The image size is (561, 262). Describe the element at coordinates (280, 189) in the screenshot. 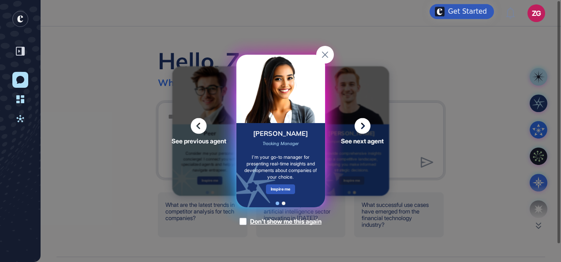

I see `div: Inspire me` at that location.